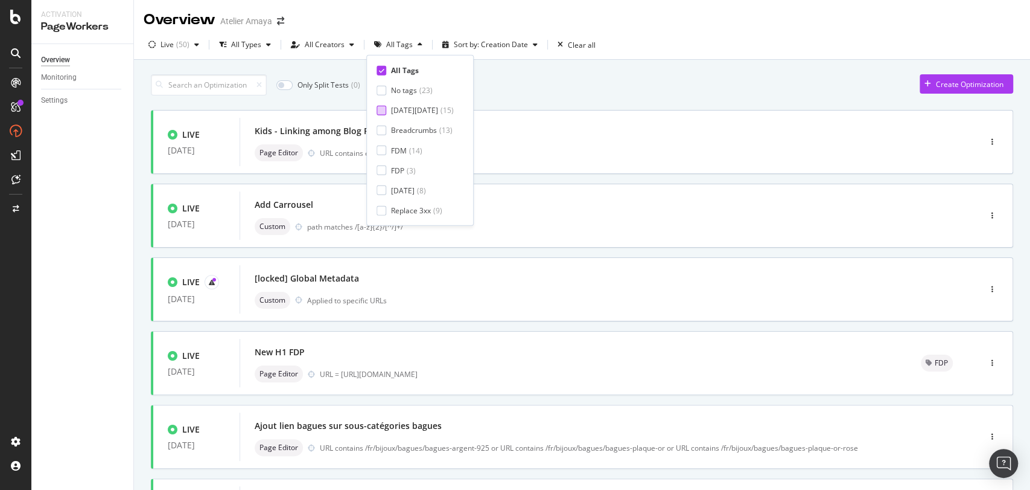 The image size is (1030, 490). Describe the element at coordinates (942, 363) in the screenshot. I see `span: FDP` at that location.